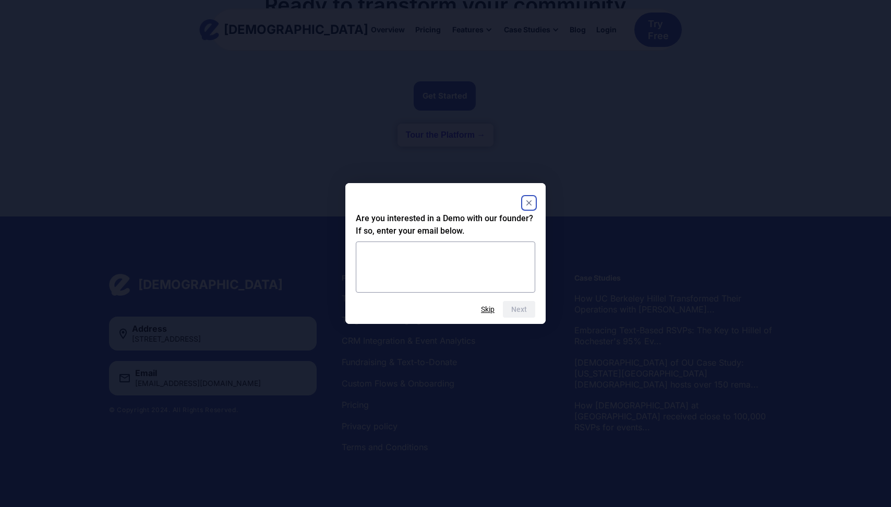  What do you see at coordinates (446, 225) in the screenshot?
I see `h2: Are you interested in a Demo with our founder? If so, enter your email below.` at bounding box center [446, 225].